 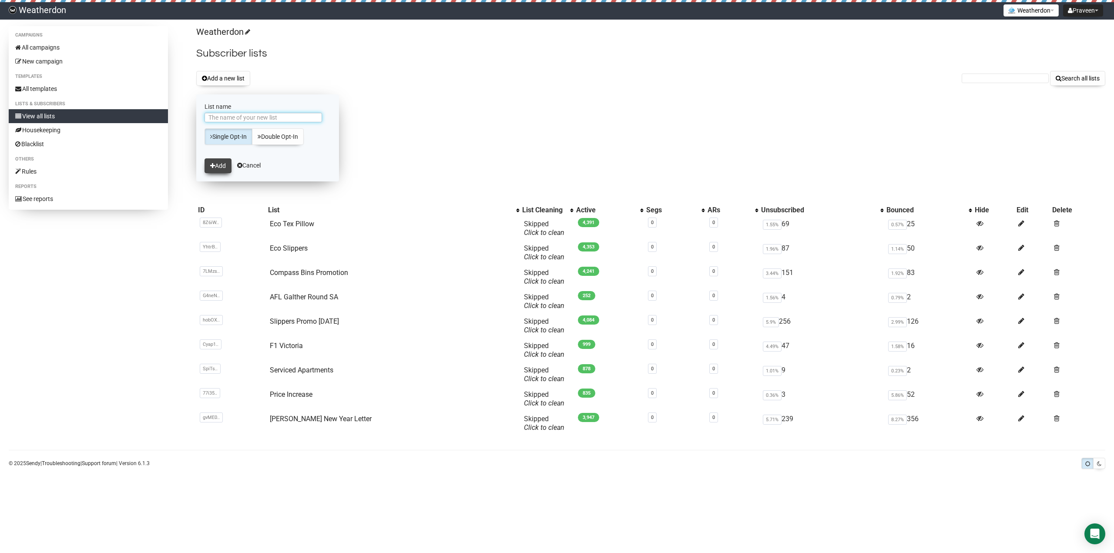 I want to click on span: 1.92%, so click(x=898, y=273).